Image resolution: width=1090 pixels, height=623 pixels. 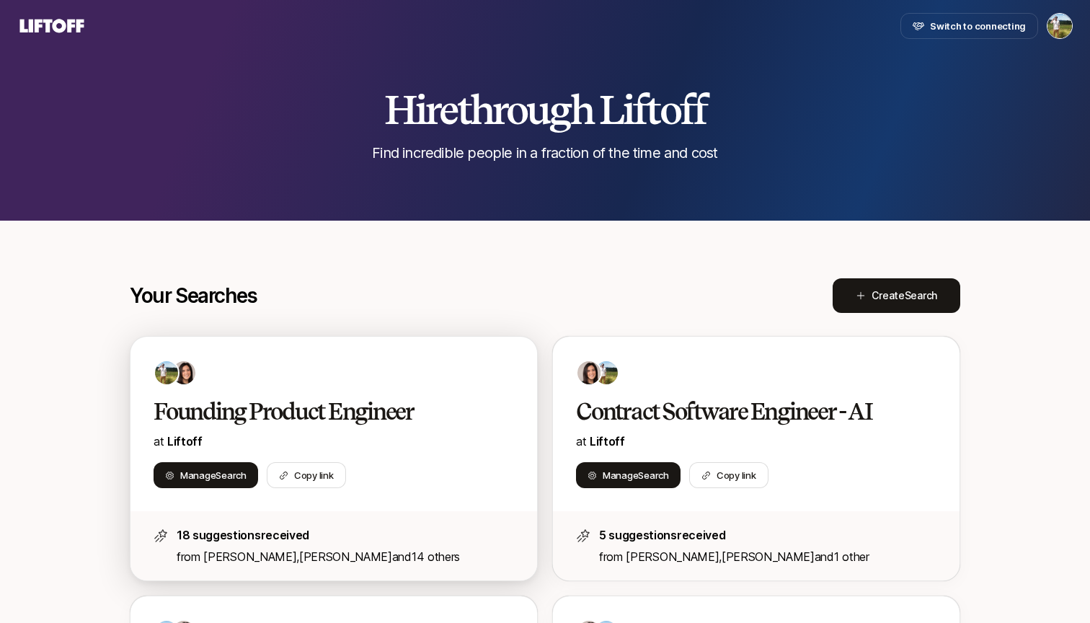 What do you see at coordinates (977, 26) in the screenshot?
I see `span: Switch to connecting` at bounding box center [977, 26].